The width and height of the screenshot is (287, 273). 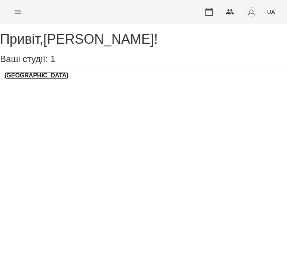 What do you see at coordinates (252, 12) in the screenshot?
I see `img: avatar_s.png` at bounding box center [252, 12].